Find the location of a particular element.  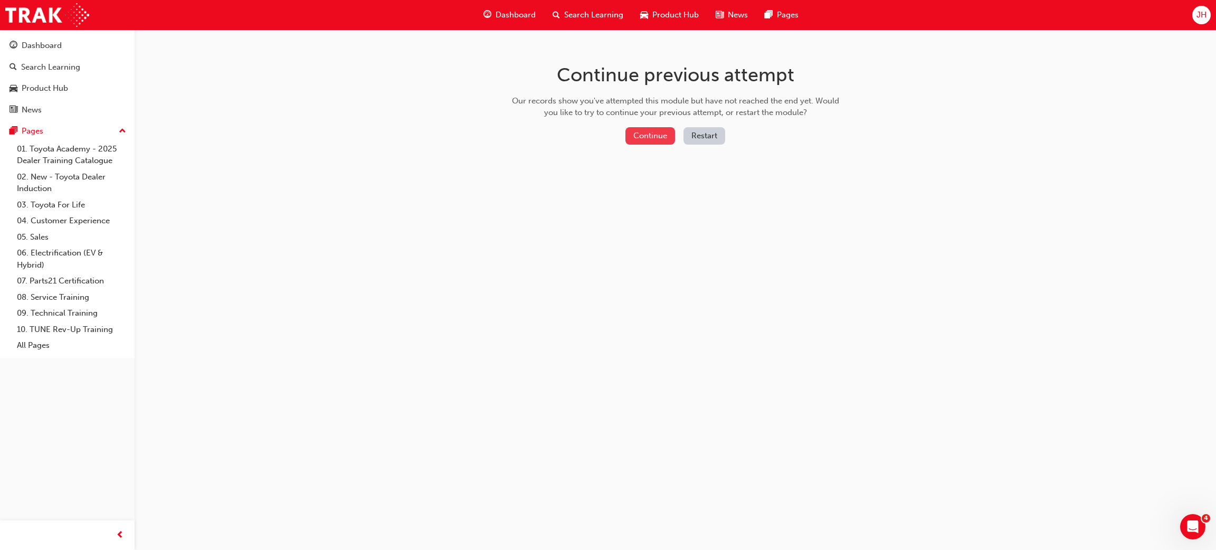

a: search-iconSearch Learning is located at coordinates (588, 15).